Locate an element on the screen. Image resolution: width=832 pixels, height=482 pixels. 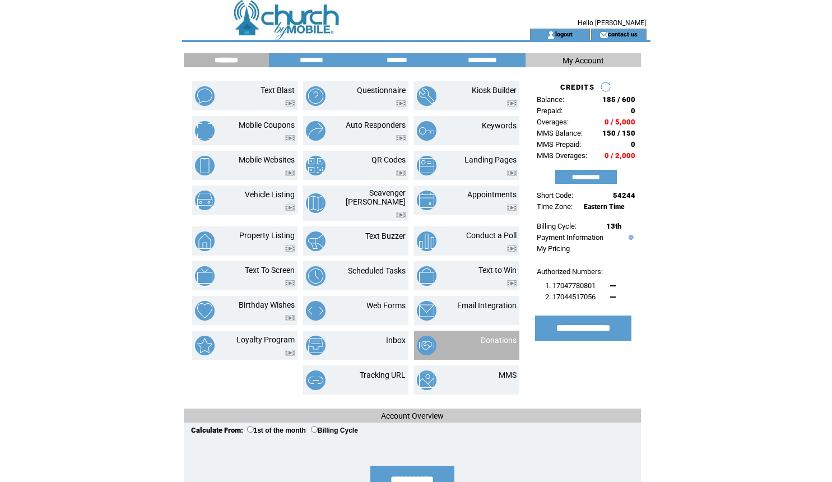
img: mobile-websites.png is located at coordinates (204, 165).